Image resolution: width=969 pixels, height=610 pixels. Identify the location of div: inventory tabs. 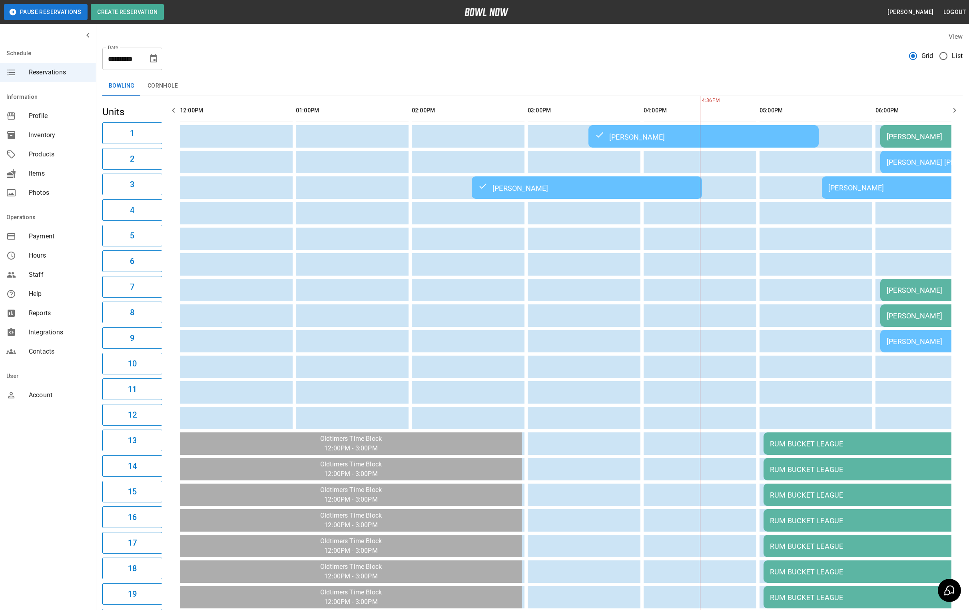
(532, 86).